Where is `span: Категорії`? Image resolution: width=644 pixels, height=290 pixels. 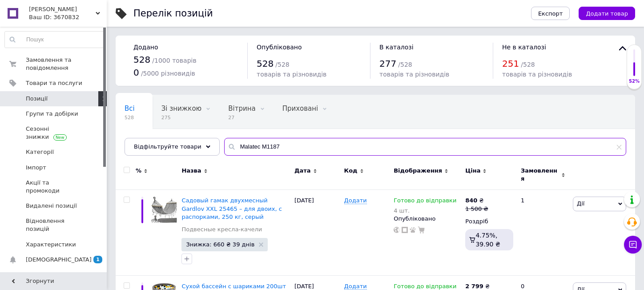
span: Категорії is located at coordinates (40, 152).